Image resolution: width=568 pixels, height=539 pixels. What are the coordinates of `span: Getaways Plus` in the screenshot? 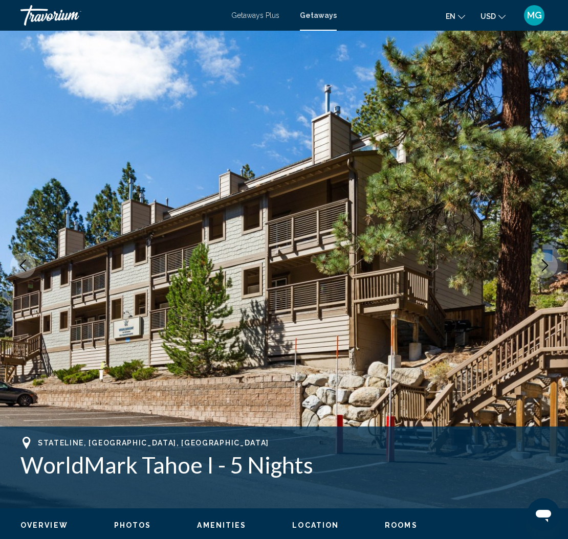 It's located at (255, 15).